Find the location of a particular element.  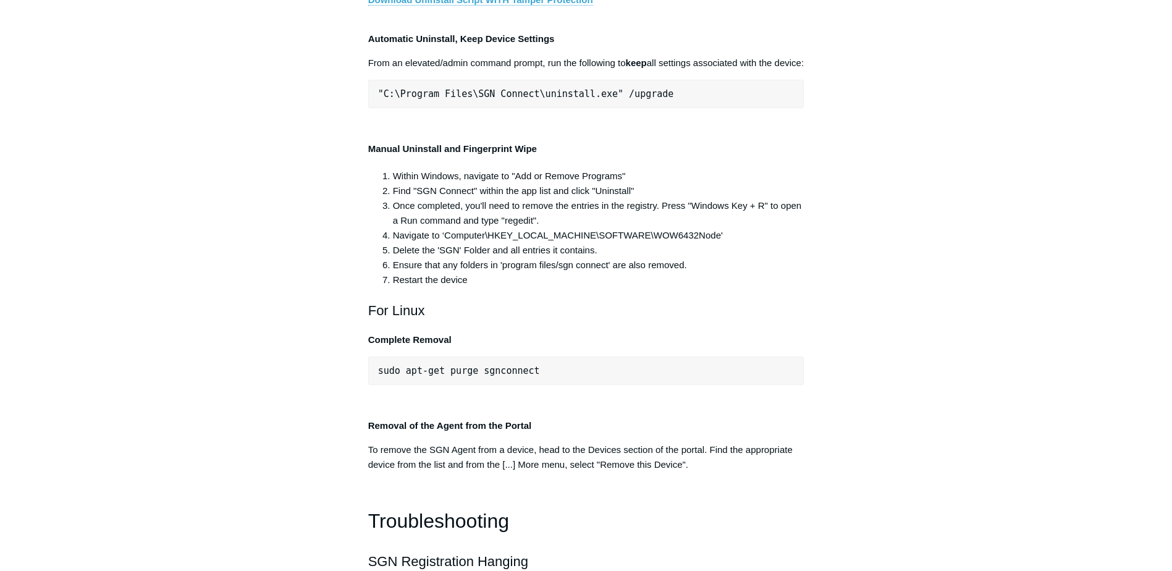

strong: Manual Uninstall and Fingerprint Wipe is located at coordinates (452, 148).